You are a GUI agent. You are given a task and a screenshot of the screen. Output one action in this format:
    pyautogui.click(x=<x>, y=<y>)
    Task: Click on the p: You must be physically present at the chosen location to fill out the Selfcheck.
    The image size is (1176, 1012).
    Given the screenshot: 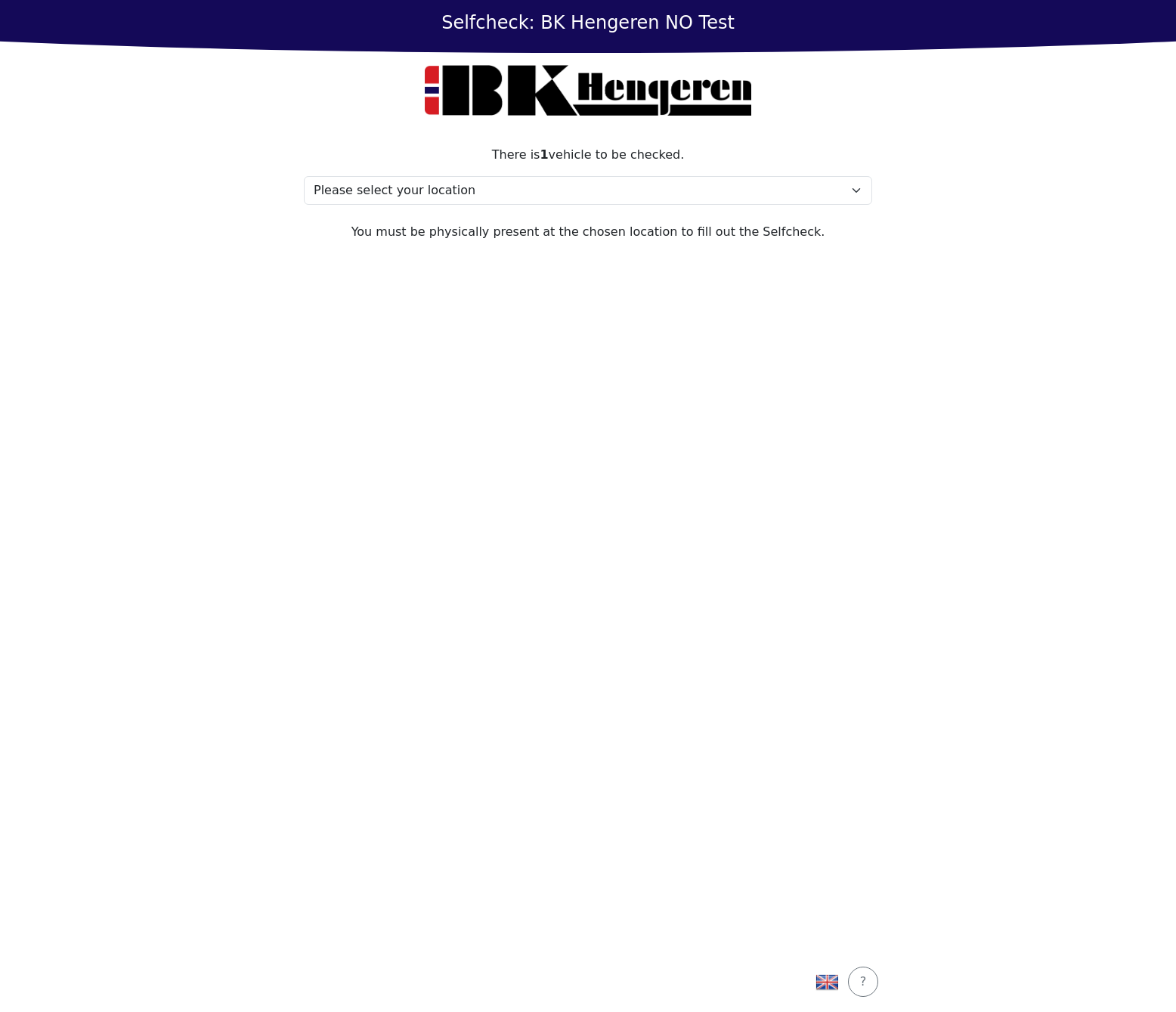 What is the action you would take?
    pyautogui.click(x=588, y=232)
    